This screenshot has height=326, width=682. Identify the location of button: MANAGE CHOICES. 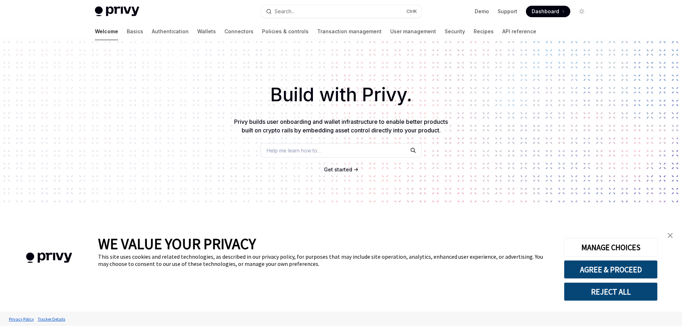
(611, 248).